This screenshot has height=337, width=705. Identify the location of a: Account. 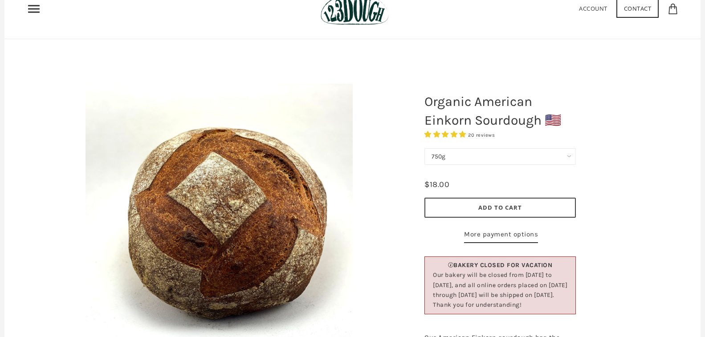
(593, 8).